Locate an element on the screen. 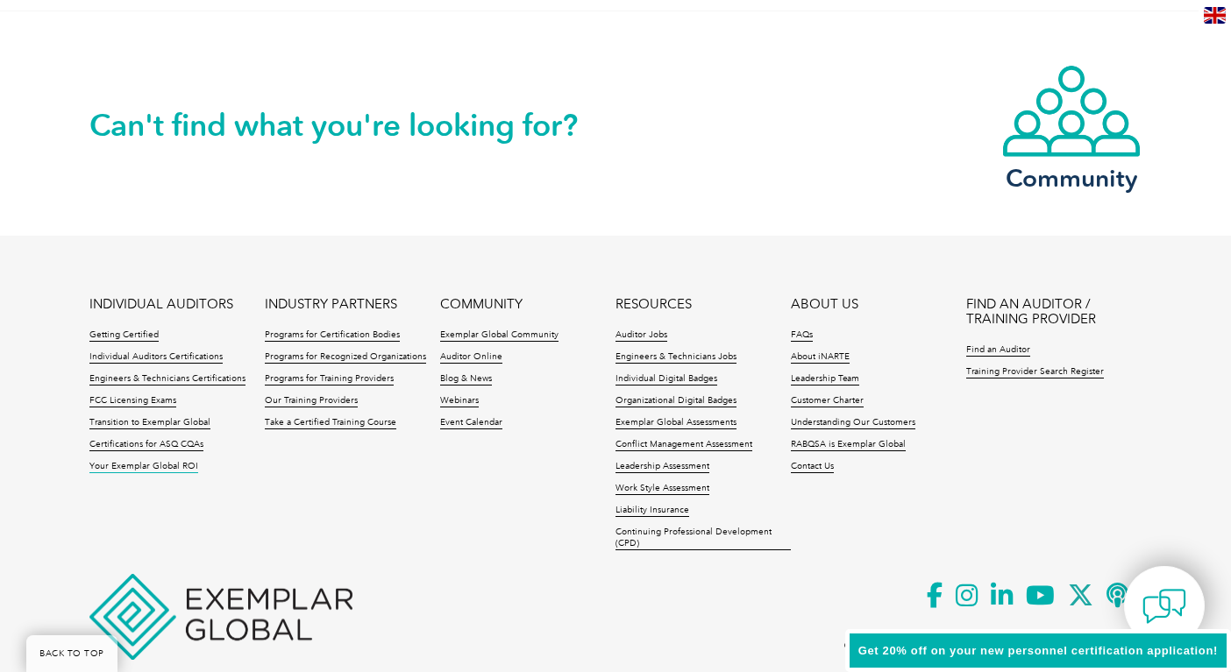 The width and height of the screenshot is (1231, 672). a: FAQs is located at coordinates (801, 336).